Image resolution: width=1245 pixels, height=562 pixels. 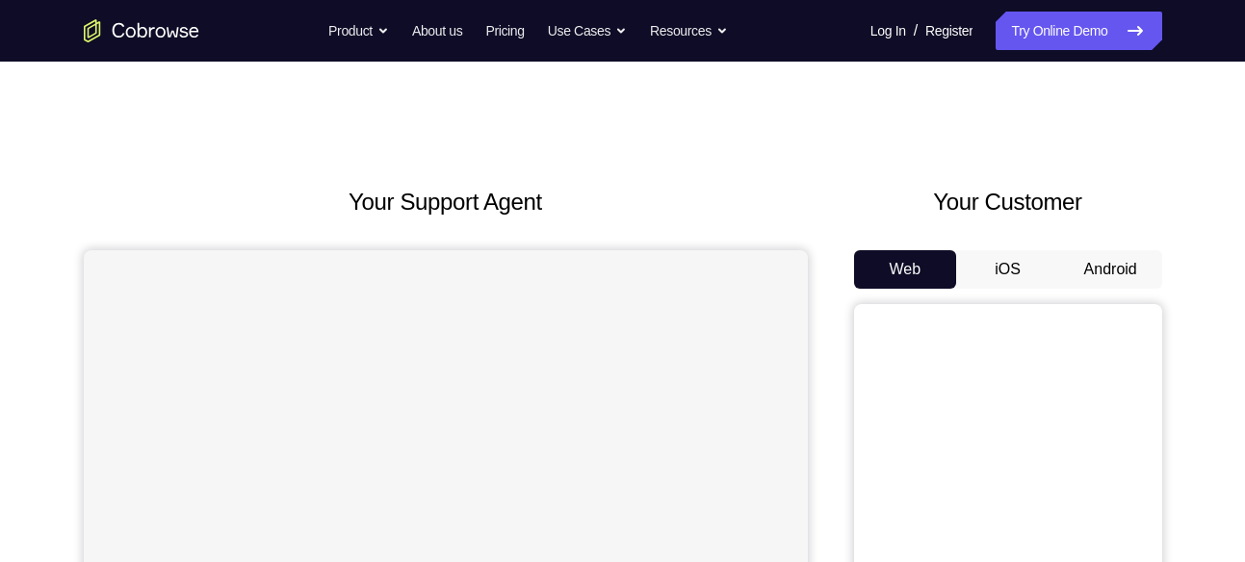 I want to click on h2: Your Support Agent, so click(x=446, y=202).